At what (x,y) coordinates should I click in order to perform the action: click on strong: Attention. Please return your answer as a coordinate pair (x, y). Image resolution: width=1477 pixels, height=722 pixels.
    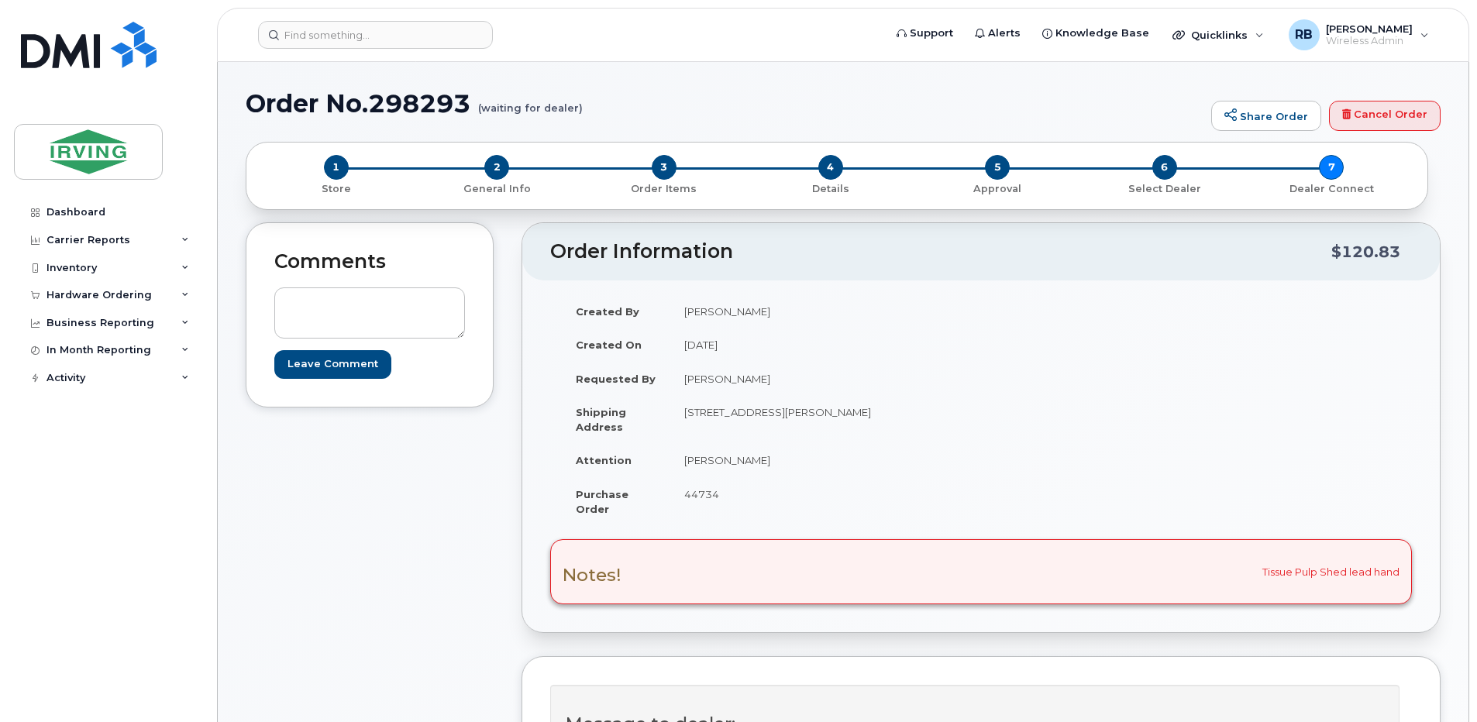
    Looking at the image, I should click on (604, 460).